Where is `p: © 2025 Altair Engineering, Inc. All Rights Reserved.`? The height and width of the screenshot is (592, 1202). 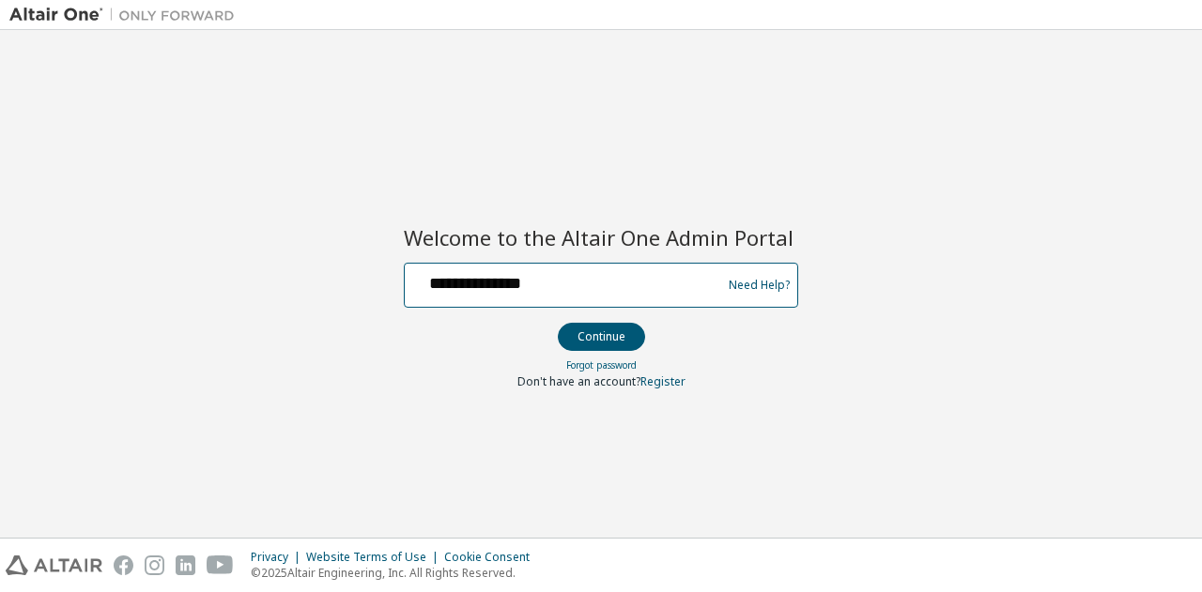 p: © 2025 Altair Engineering, Inc. All Rights Reserved. is located at coordinates (395, 573).